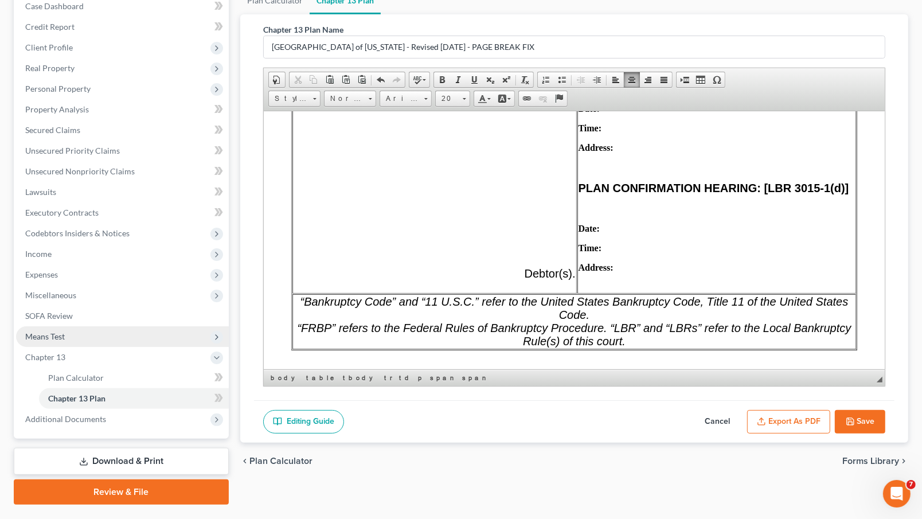 The height and width of the screenshot is (519, 922). I want to click on span: 7, so click(912, 485).